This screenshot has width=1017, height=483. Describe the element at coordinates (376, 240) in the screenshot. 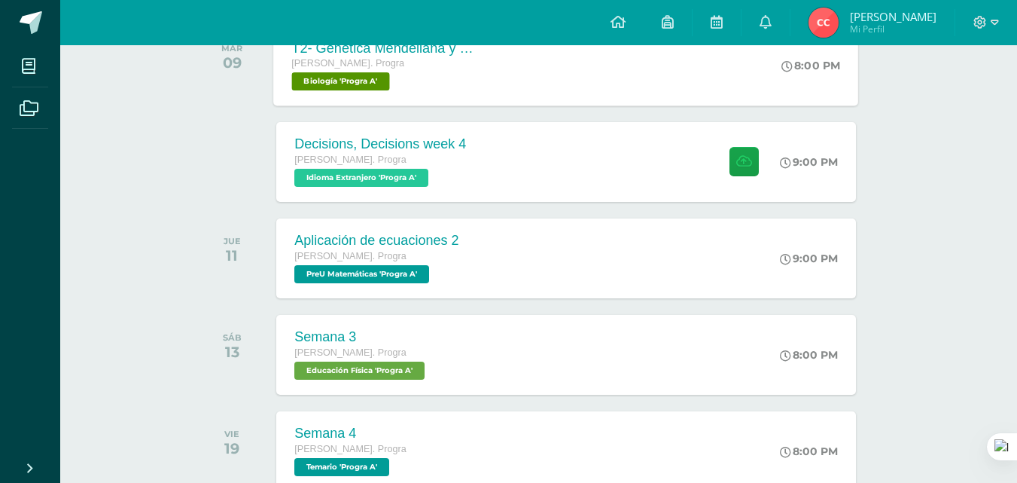

I see `div: Aplicación de ecuaciones 2` at that location.